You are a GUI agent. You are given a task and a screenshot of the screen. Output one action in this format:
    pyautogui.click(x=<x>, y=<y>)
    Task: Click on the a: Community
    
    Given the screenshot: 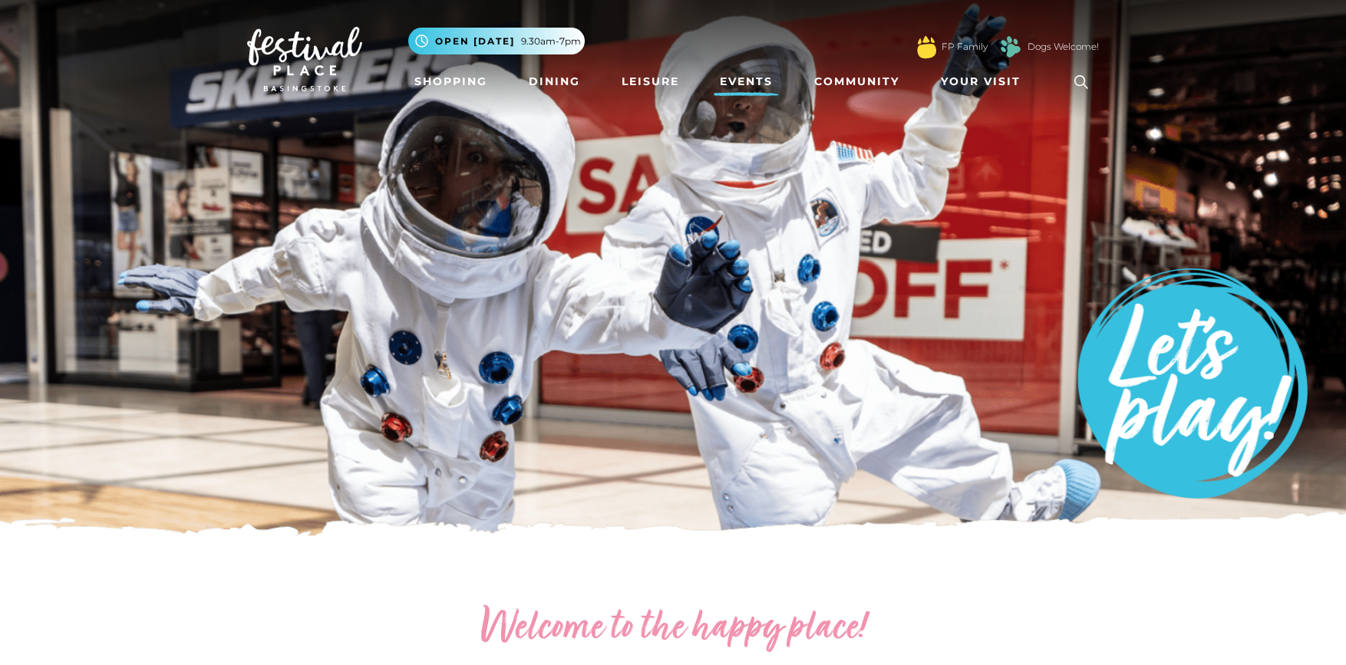 What is the action you would take?
    pyautogui.click(x=856, y=81)
    